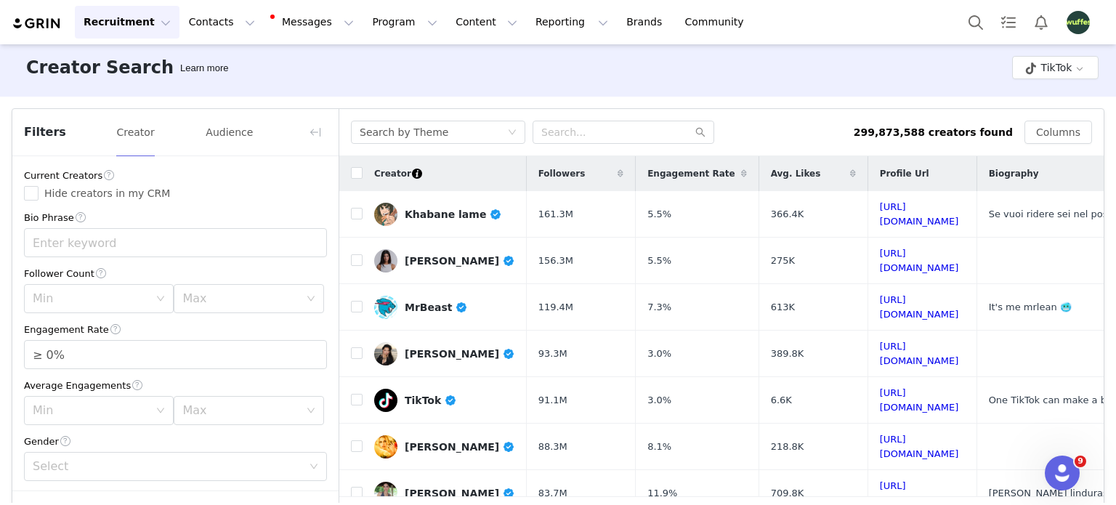 The width and height of the screenshot is (1116, 505). What do you see at coordinates (788, 214) in the screenshot?
I see `span: 366.4K` at bounding box center [788, 214].